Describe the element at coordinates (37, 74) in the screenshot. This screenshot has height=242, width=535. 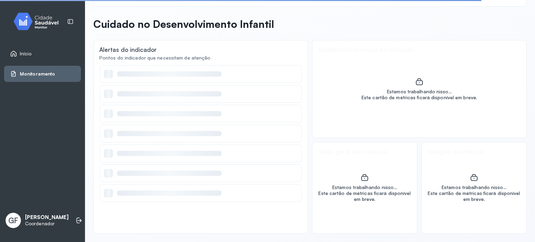
I see `span: Monitoramento` at that location.